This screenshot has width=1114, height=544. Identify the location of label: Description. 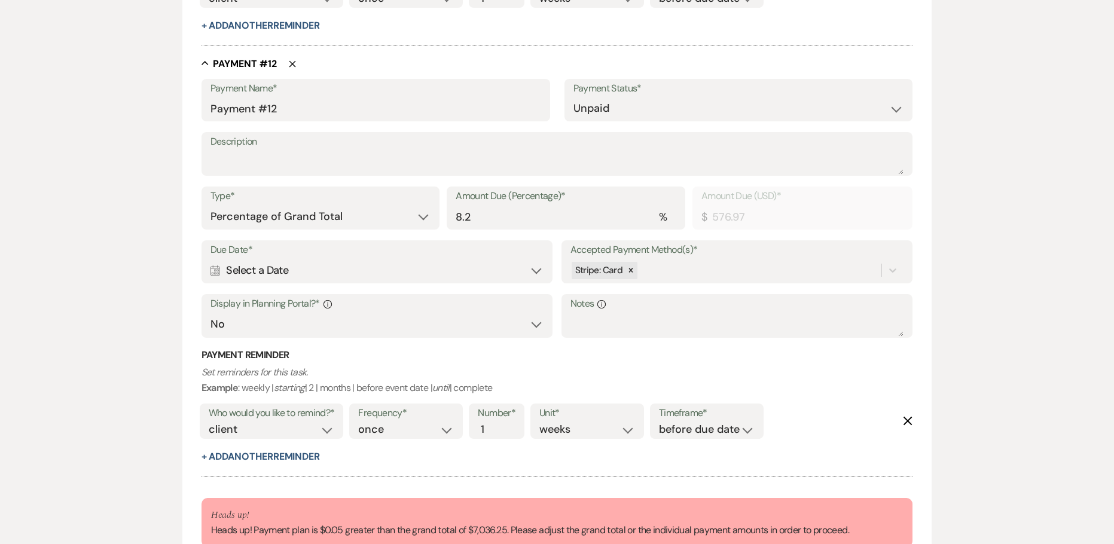
(557, 142).